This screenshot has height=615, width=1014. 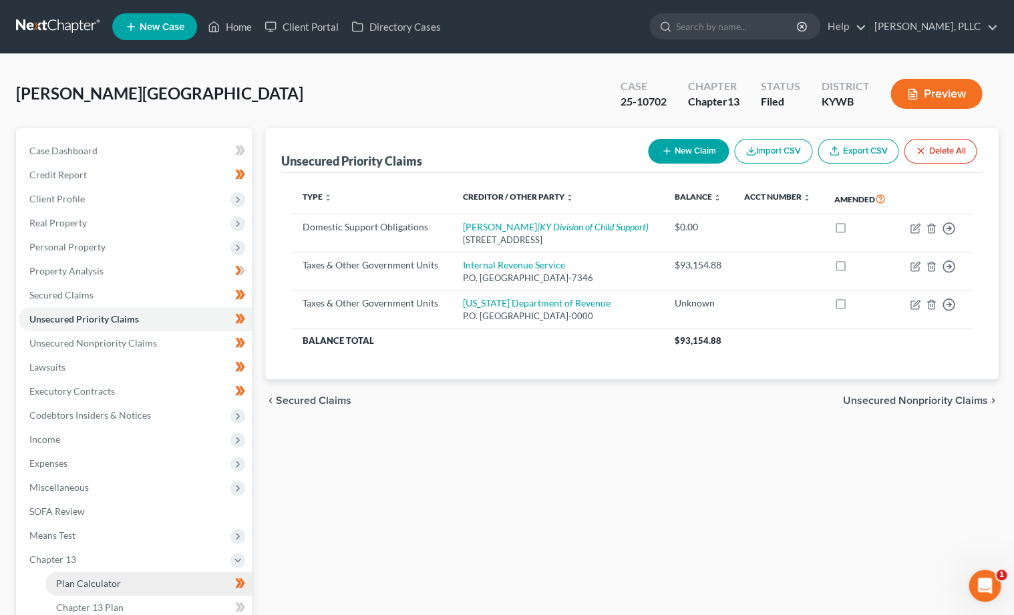 I want to click on a: Unsecured Nonpriority Claims, so click(x=135, y=343).